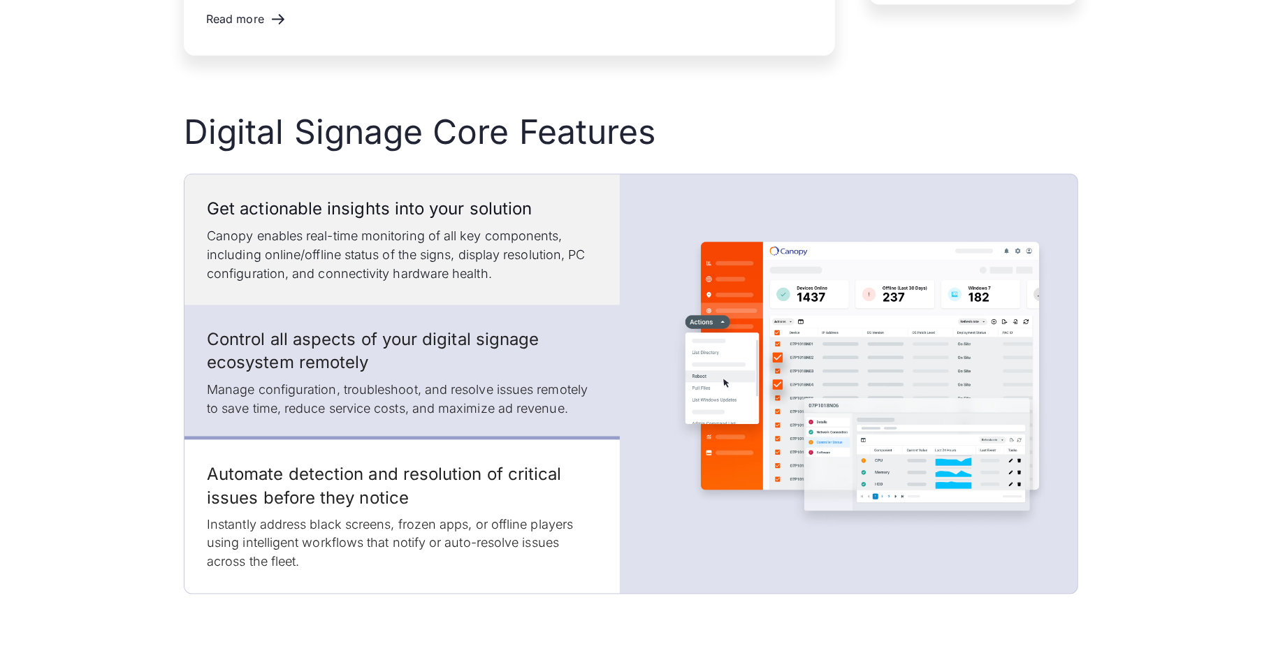  I want to click on h3: Automate detection and resolution of critical issues before they notice, so click(402, 486).